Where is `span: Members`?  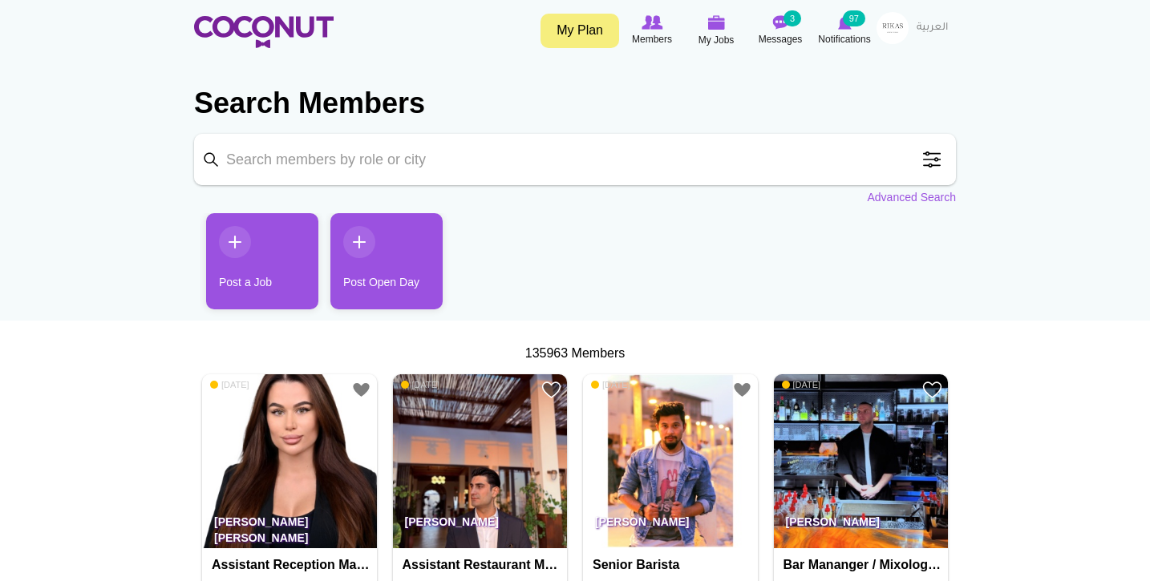 span: Members is located at coordinates (652, 39).